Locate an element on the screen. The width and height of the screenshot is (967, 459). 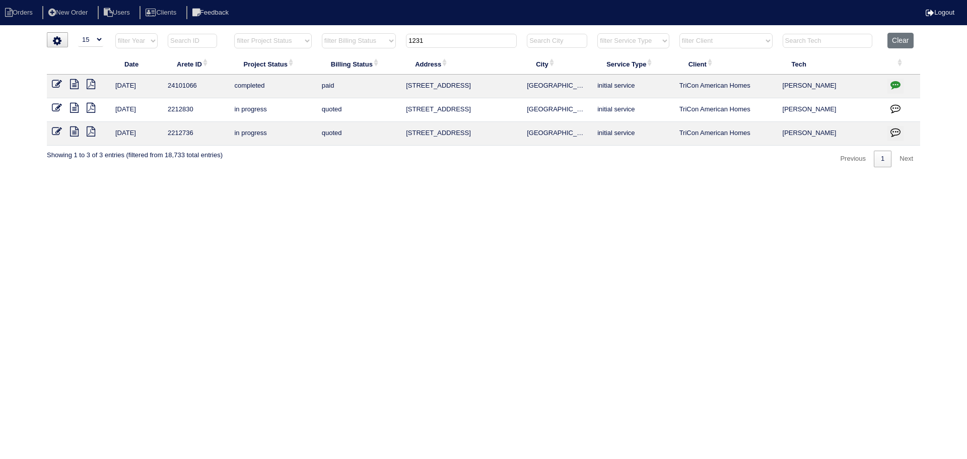
div: Showing 1 to 3 of 3 entries (filtered from 18,733 total entries) is located at coordinates (135, 153).